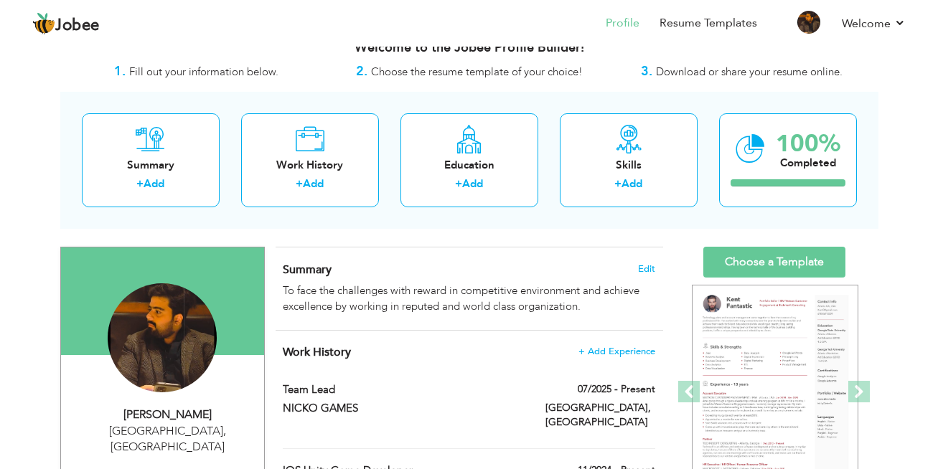 The width and height of the screenshot is (938, 469). Describe the element at coordinates (469, 165) in the screenshot. I see `div: Education` at that location.